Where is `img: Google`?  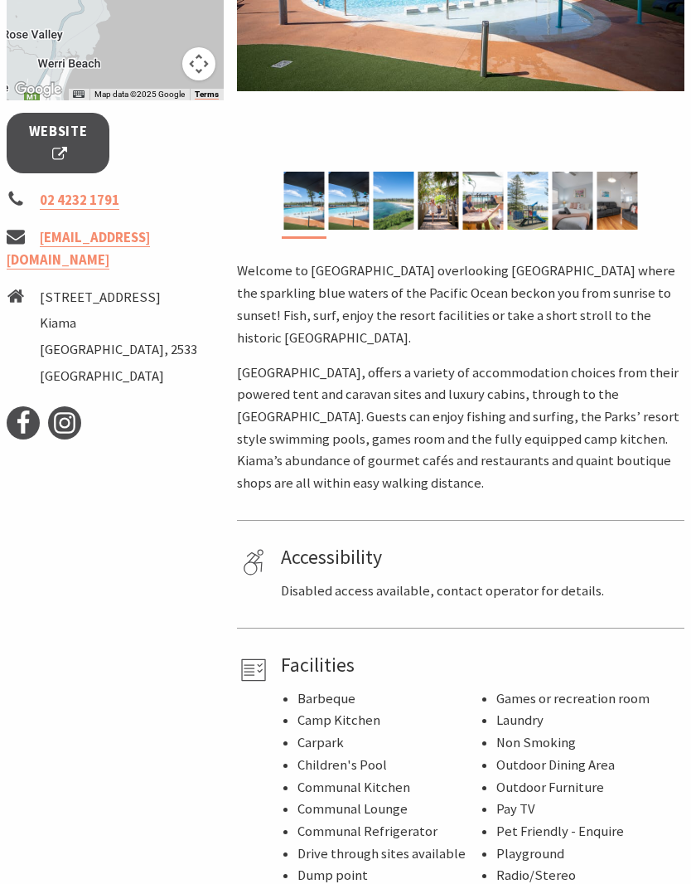
img: Google is located at coordinates (38, 90).